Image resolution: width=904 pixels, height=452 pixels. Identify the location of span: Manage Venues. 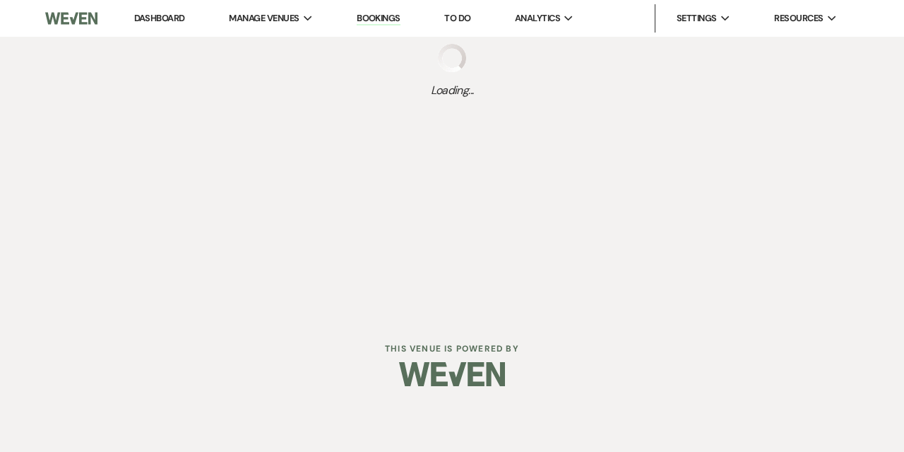
(264, 18).